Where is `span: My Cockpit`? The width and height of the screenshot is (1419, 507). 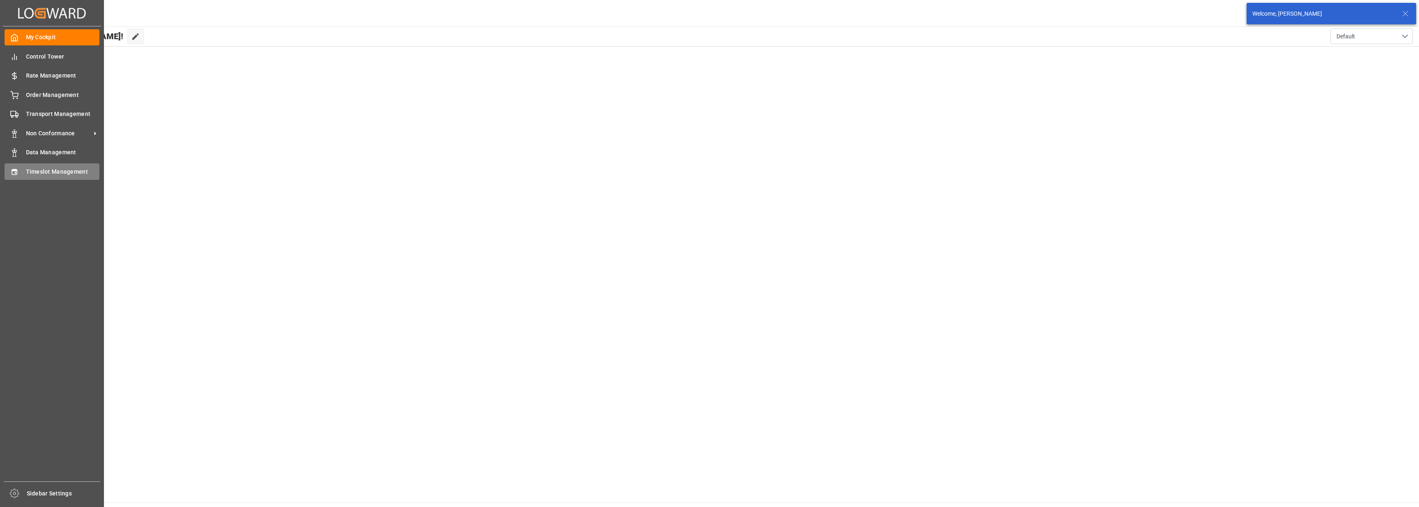
span: My Cockpit is located at coordinates (63, 37).